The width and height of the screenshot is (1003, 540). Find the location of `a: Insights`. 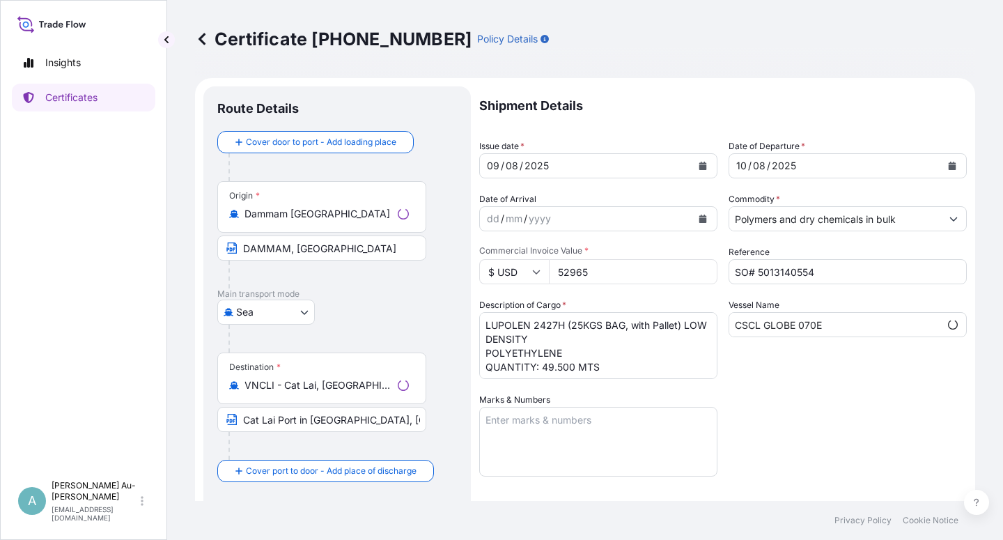

a: Insights is located at coordinates (84, 63).